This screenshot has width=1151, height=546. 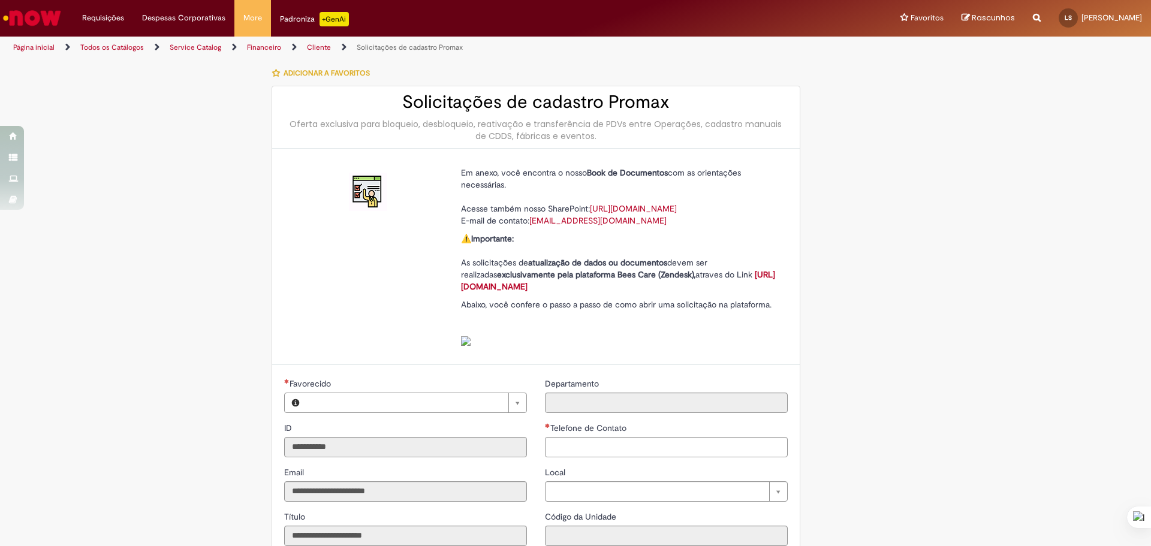 I want to click on strong: atualização de dados ou documentos, so click(x=598, y=263).